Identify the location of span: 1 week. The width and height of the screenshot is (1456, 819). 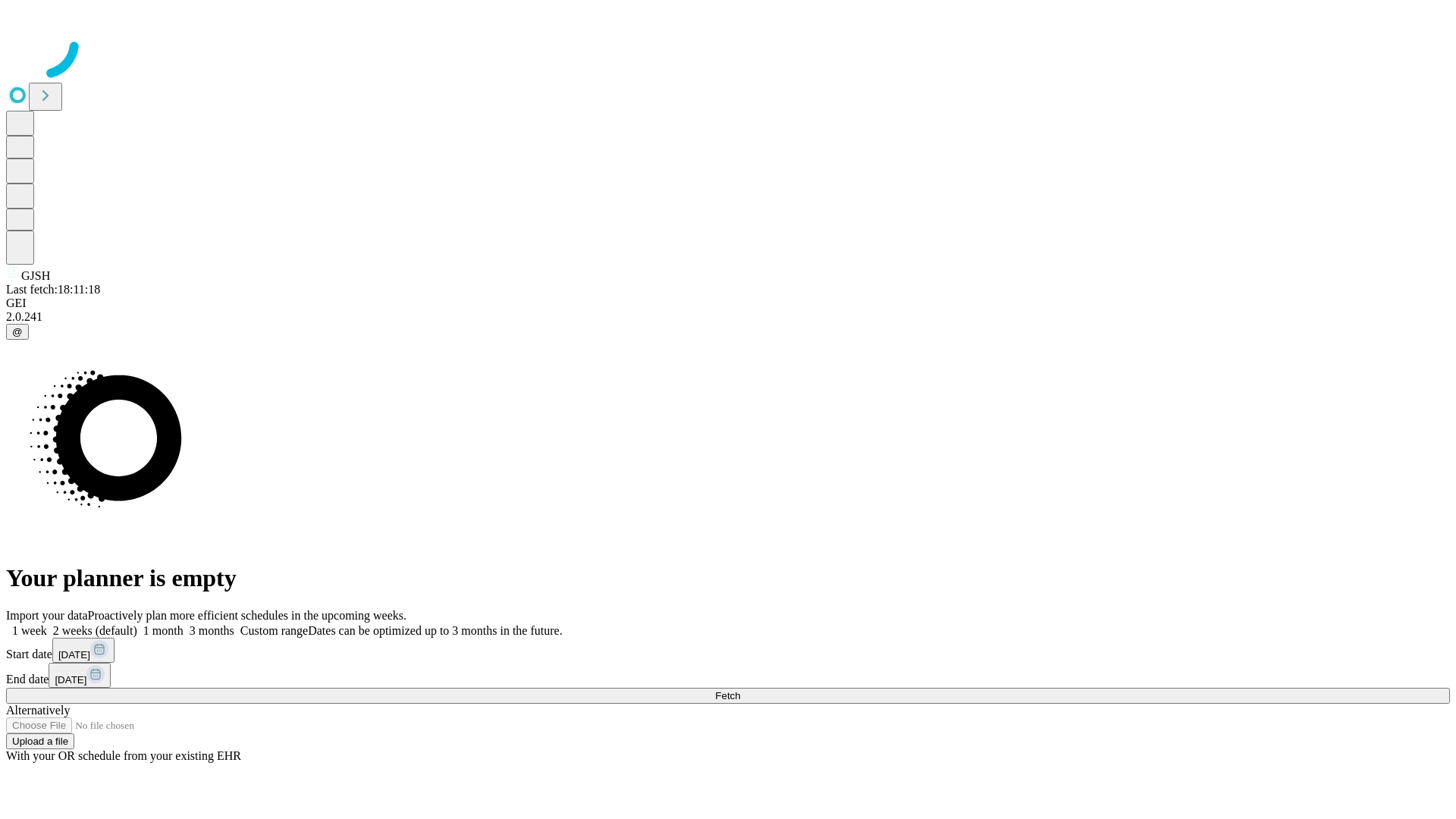
(30, 631).